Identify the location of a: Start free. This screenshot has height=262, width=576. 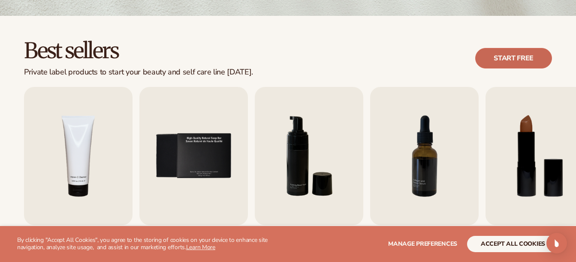
(513, 58).